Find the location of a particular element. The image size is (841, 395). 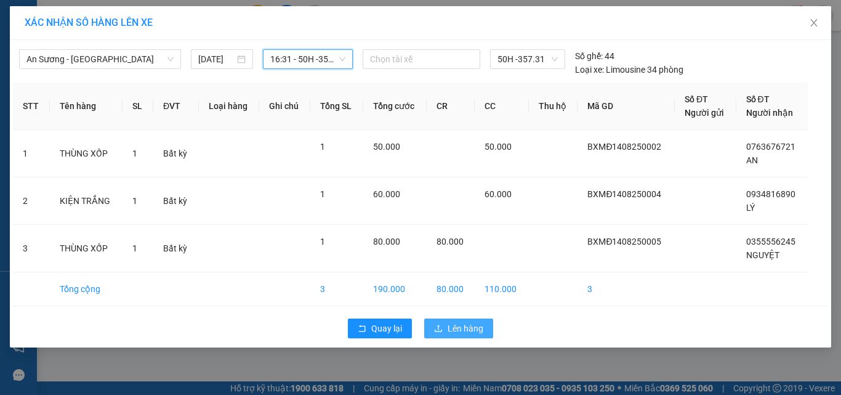

span: Lên hàng is located at coordinates (465, 328).